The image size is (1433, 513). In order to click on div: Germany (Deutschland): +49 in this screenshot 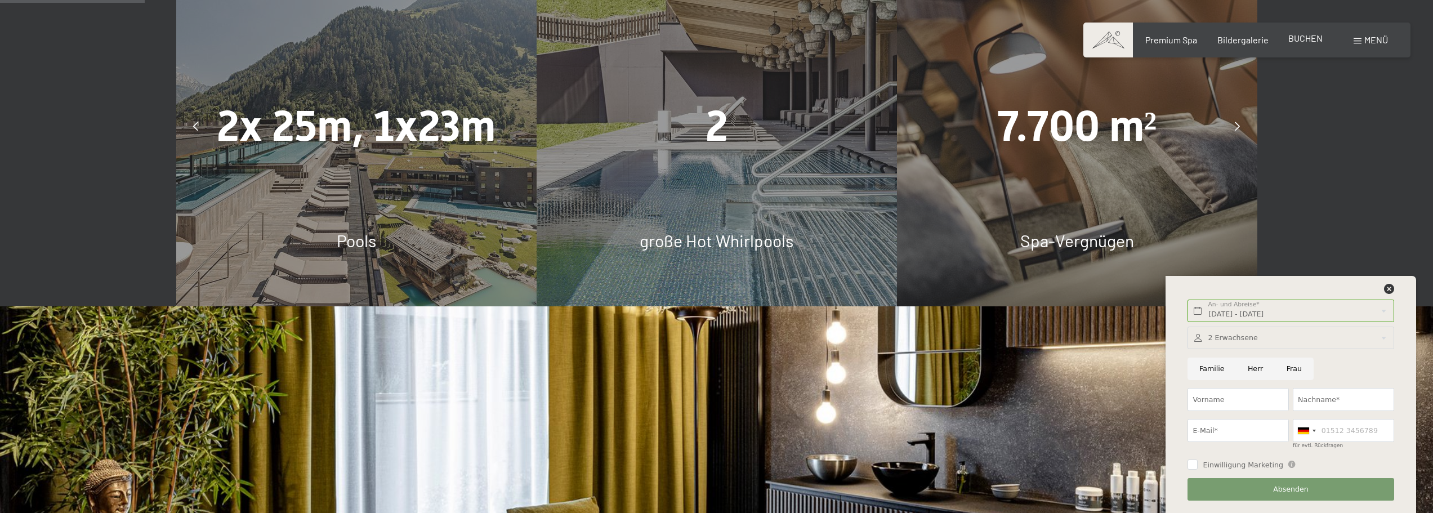, I will do `click(1306, 430)`.